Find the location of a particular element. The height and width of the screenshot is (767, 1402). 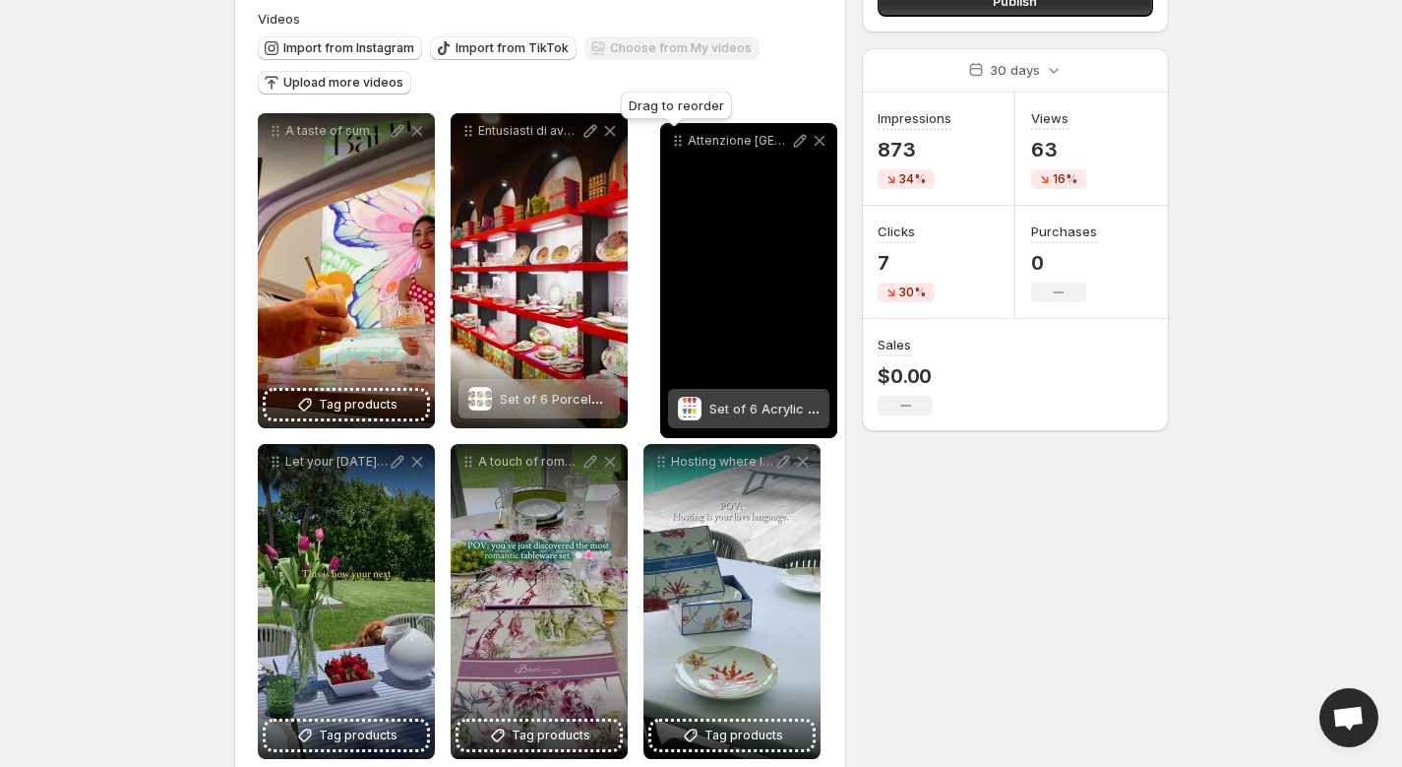

div: Hosting where love meets the little detailsTag products is located at coordinates (732, 601).